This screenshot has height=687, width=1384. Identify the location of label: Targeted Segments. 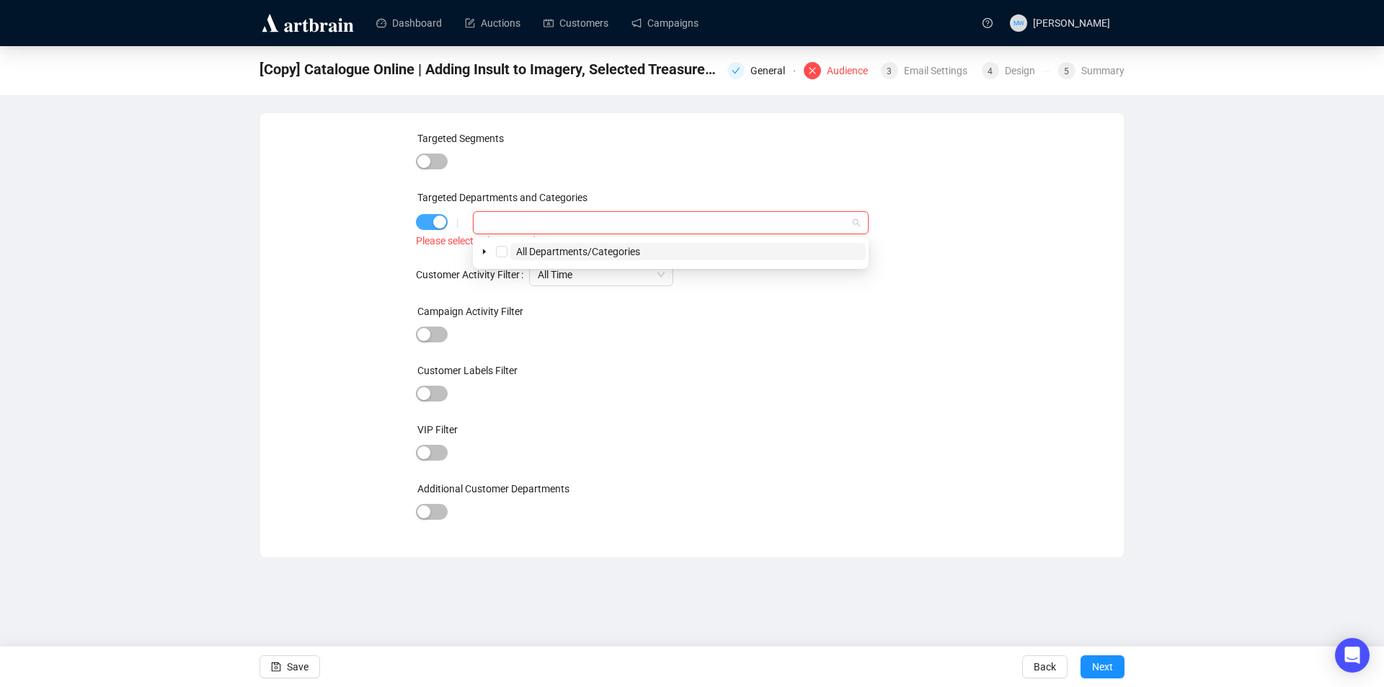
(461, 138).